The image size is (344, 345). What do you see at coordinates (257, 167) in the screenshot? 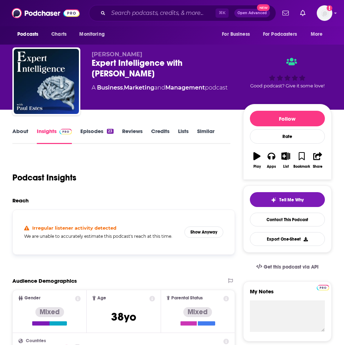
I see `div: Play` at bounding box center [257, 167].